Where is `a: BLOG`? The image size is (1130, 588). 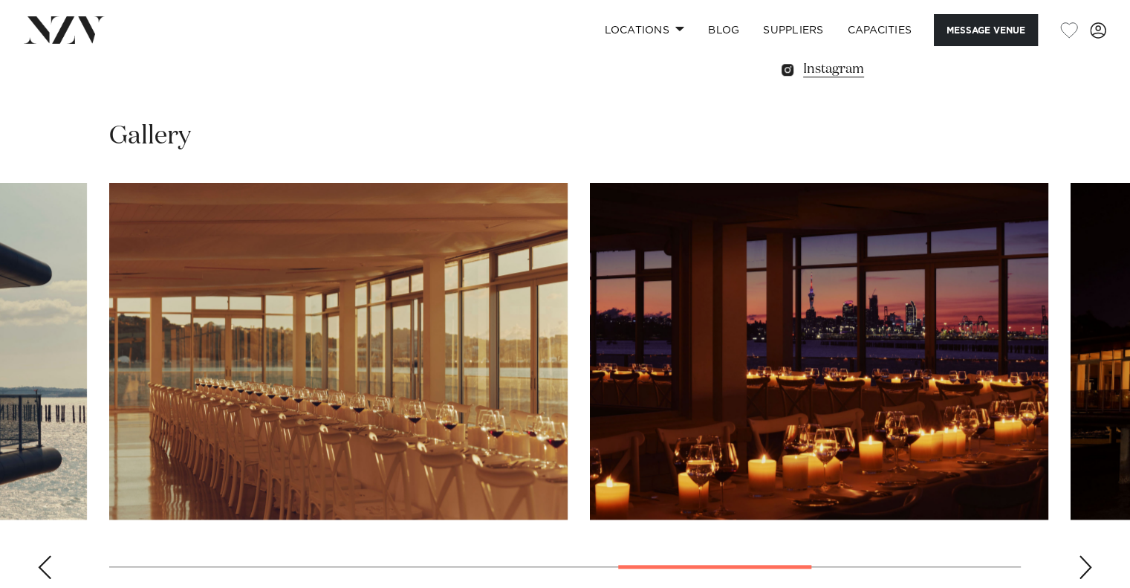 a: BLOG is located at coordinates (723, 30).